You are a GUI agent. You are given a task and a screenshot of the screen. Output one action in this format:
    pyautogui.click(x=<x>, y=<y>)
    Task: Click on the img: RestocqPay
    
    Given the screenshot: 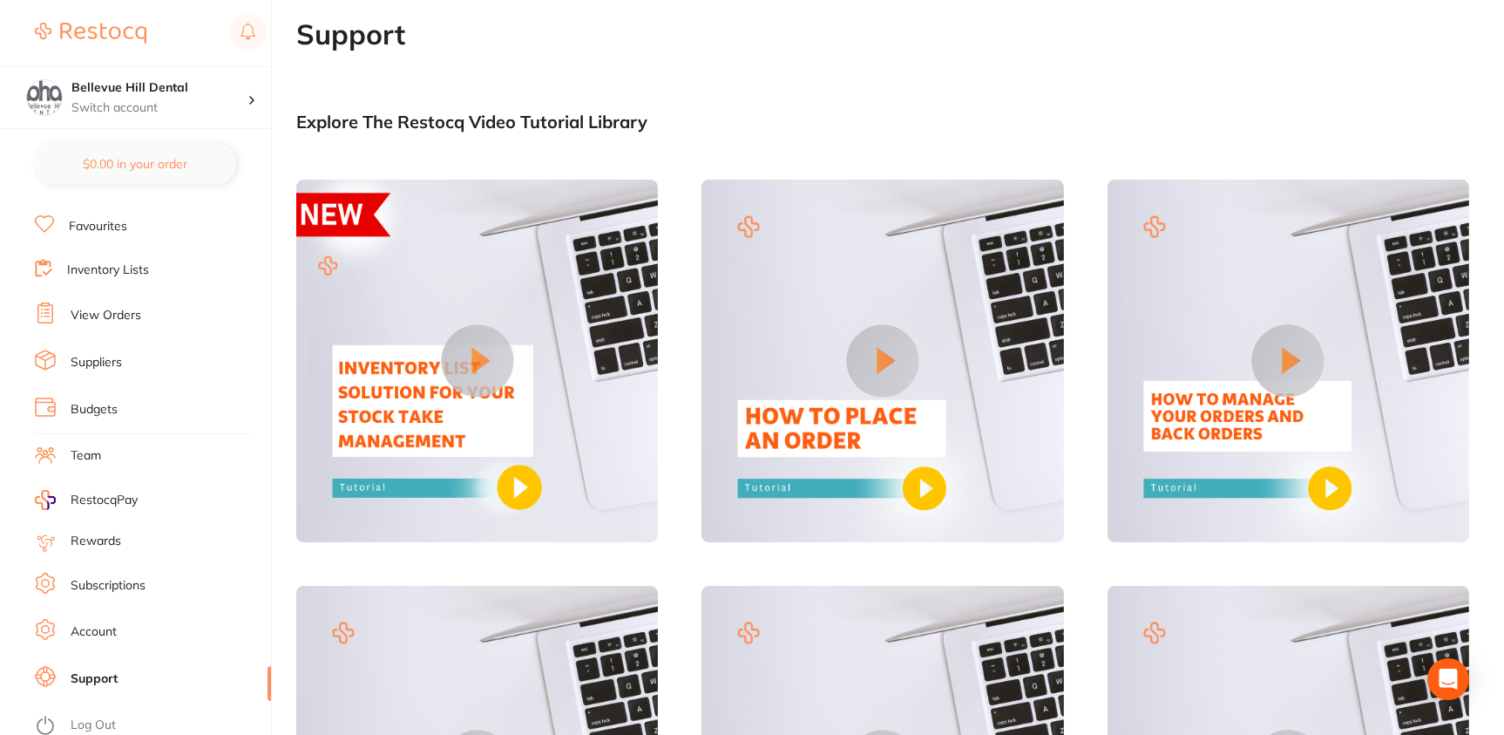 What is the action you would take?
    pyautogui.click(x=45, y=499)
    